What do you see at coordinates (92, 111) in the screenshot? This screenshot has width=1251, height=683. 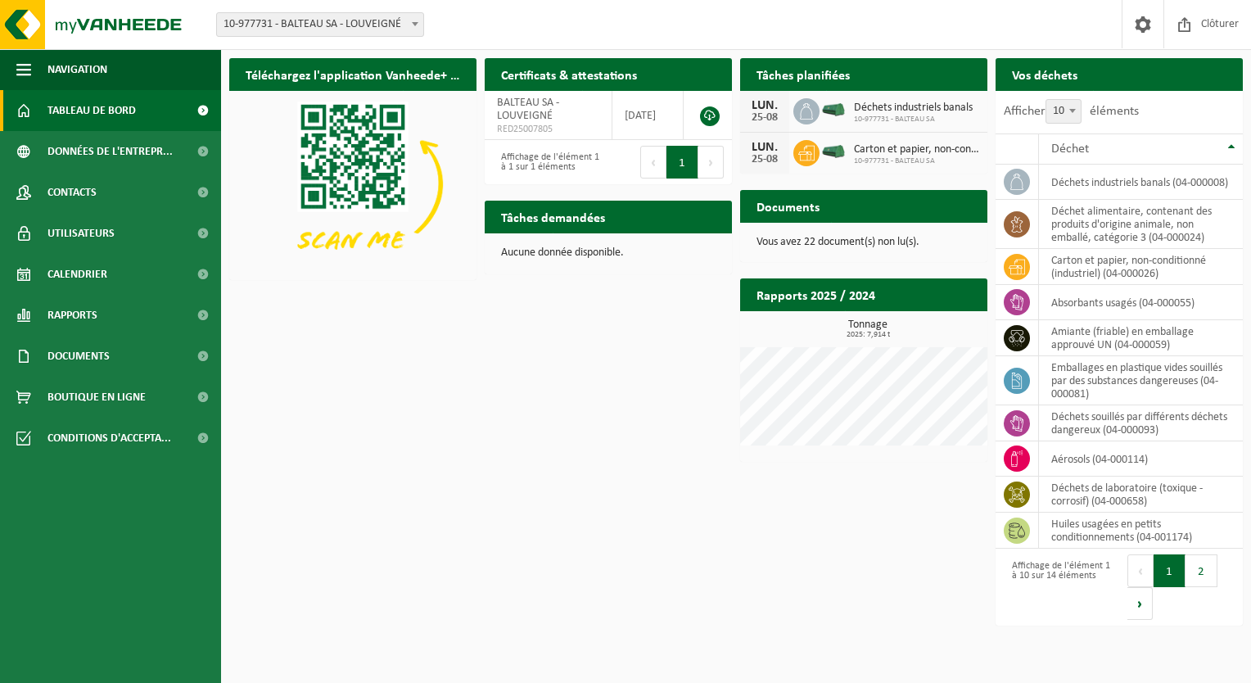 I see `span: Tableau de bord` at bounding box center [92, 111].